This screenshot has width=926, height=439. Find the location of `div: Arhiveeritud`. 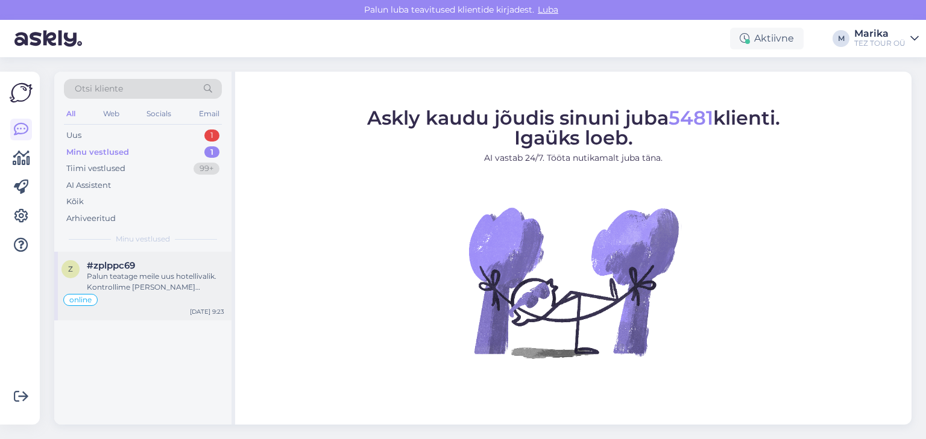

div: Arhiveeritud is located at coordinates (91, 219).